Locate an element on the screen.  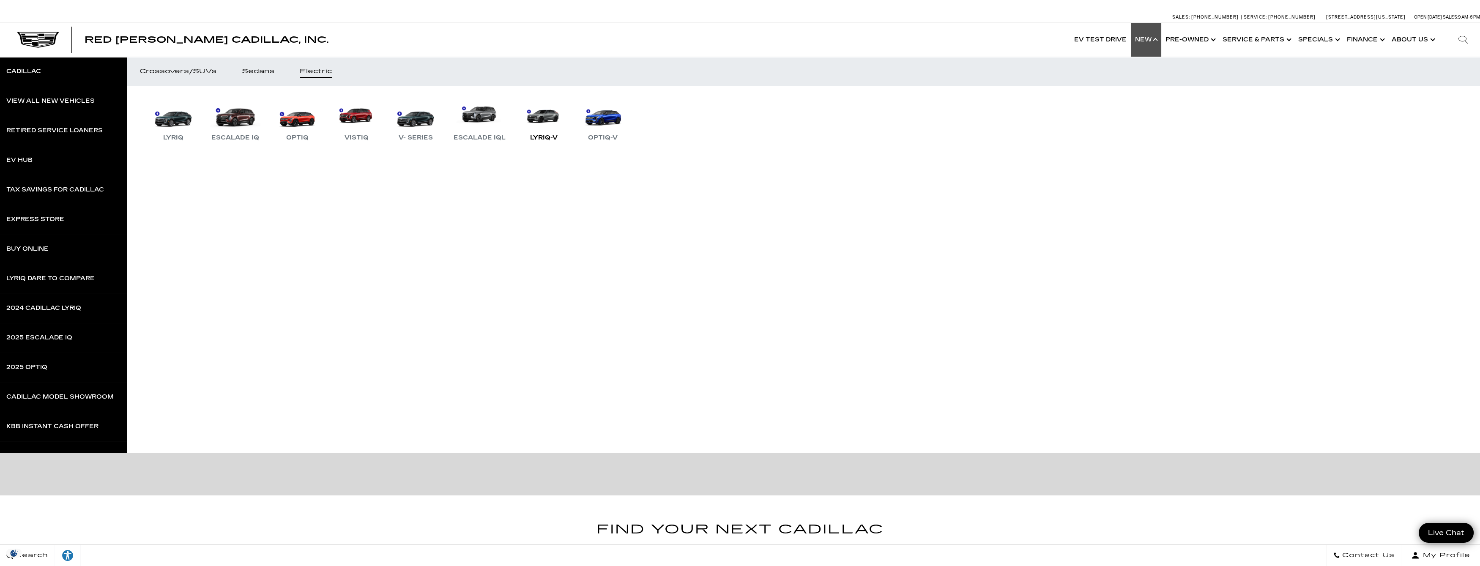
span: 9 AM-6 PM is located at coordinates (1469, 17).